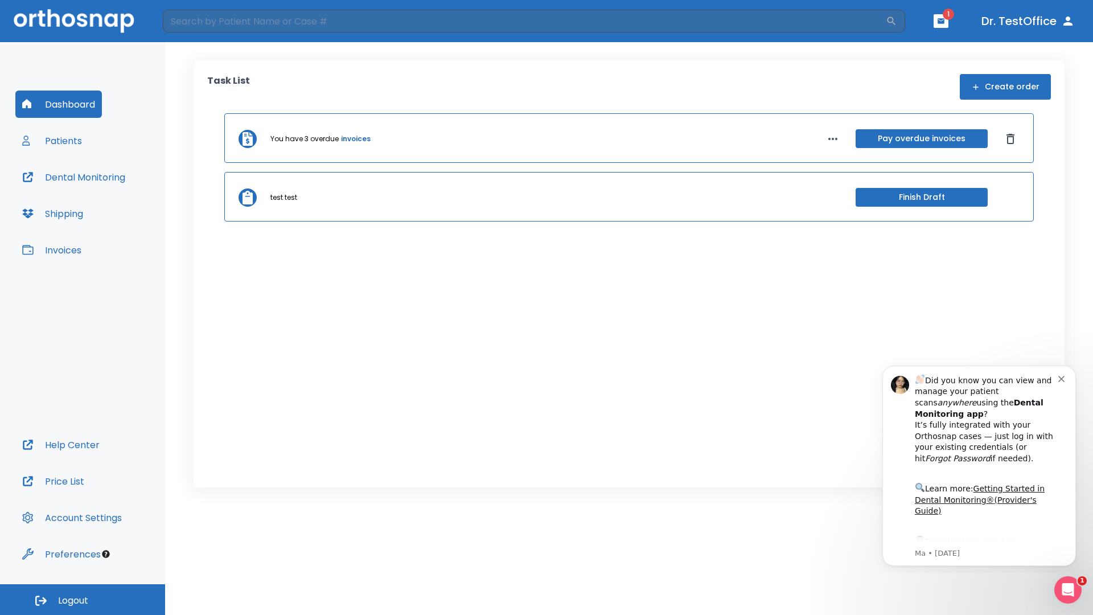 The width and height of the screenshot is (1093, 615). What do you see at coordinates (61, 445) in the screenshot?
I see `a: Help Center` at bounding box center [61, 445].